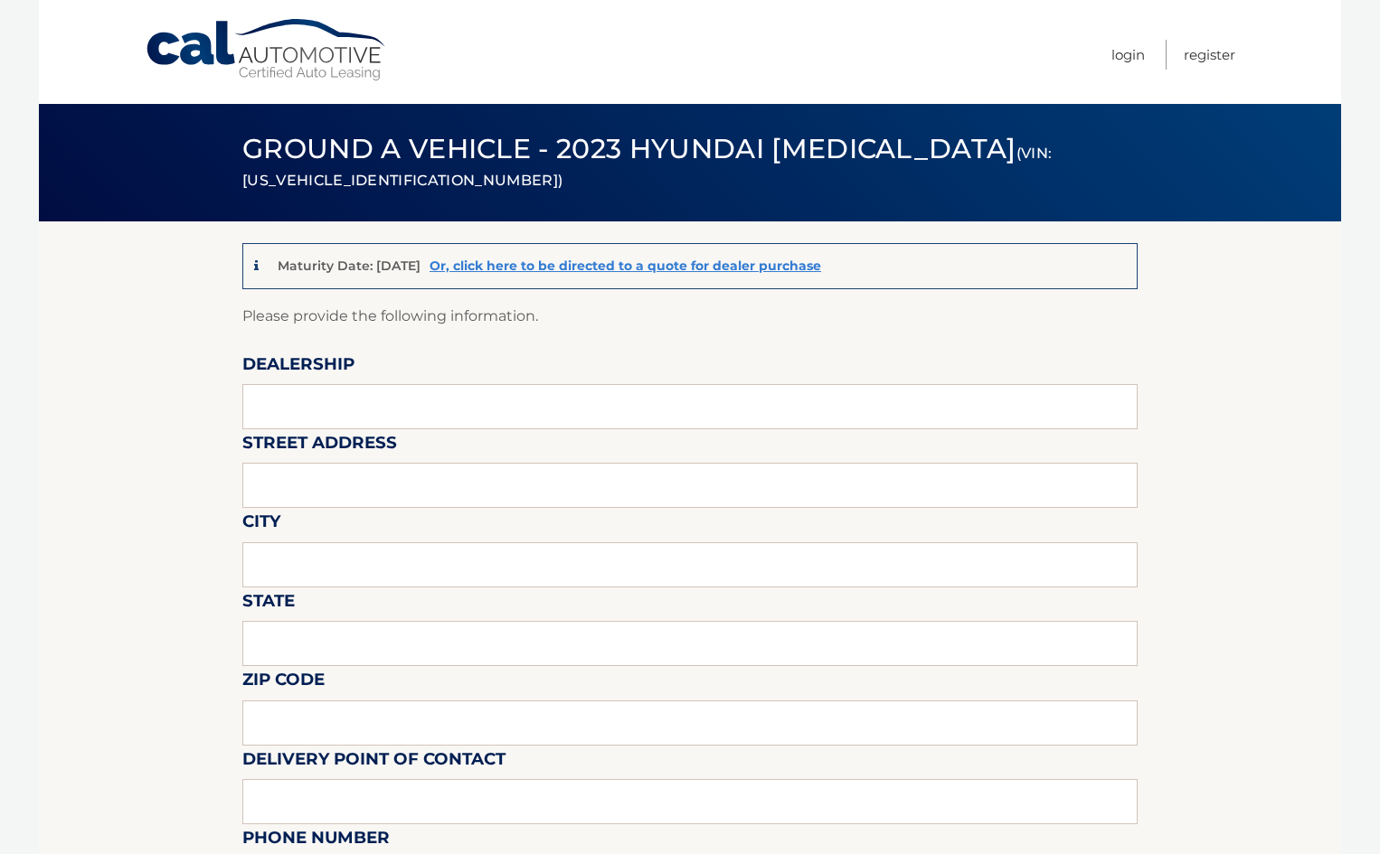 The image size is (1380, 854). Describe the element at coordinates (1209, 54) in the screenshot. I see `a: Register` at that location.